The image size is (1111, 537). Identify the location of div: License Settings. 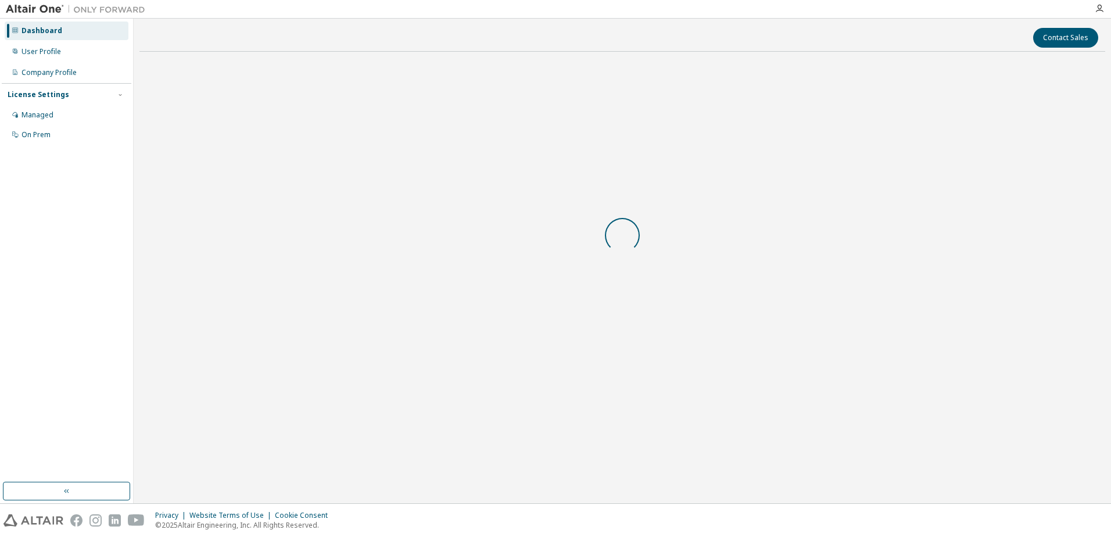
(38, 95).